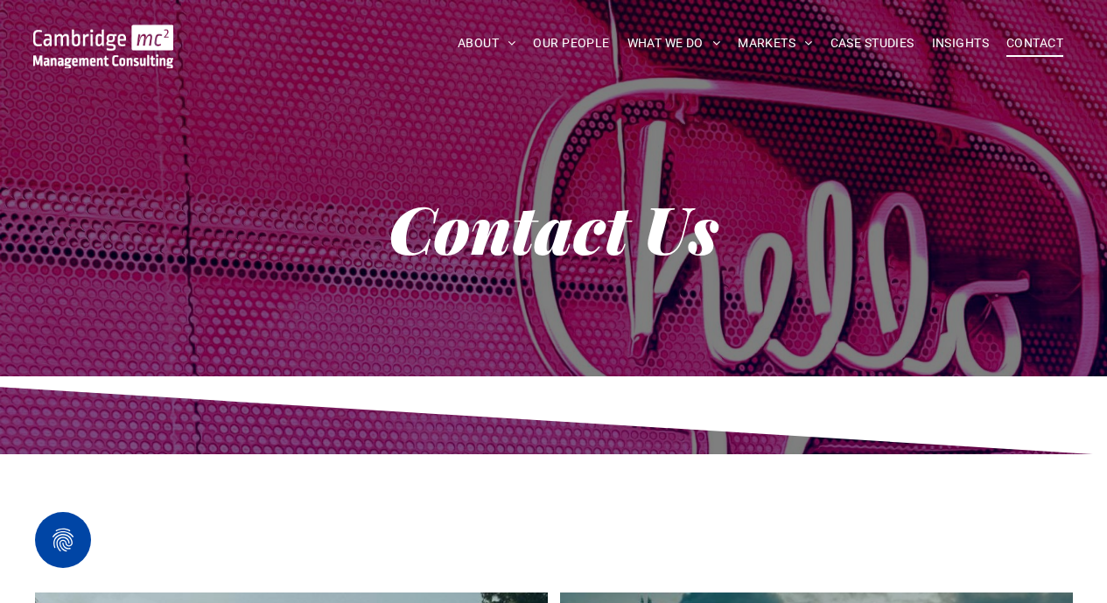 This screenshot has height=603, width=1107. Describe the element at coordinates (681, 228) in the screenshot. I see `strong: Us` at that location.